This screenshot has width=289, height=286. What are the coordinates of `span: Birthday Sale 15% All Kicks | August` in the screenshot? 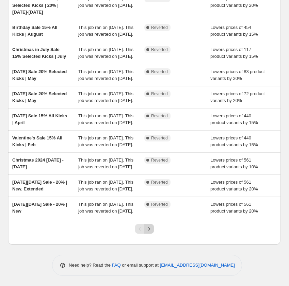 It's located at (35, 31).